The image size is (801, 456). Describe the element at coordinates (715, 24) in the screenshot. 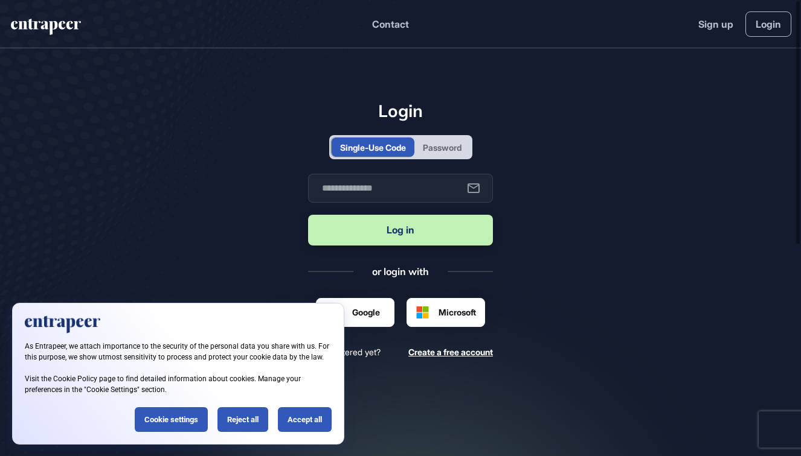

I see `a: Sign up` at that location.